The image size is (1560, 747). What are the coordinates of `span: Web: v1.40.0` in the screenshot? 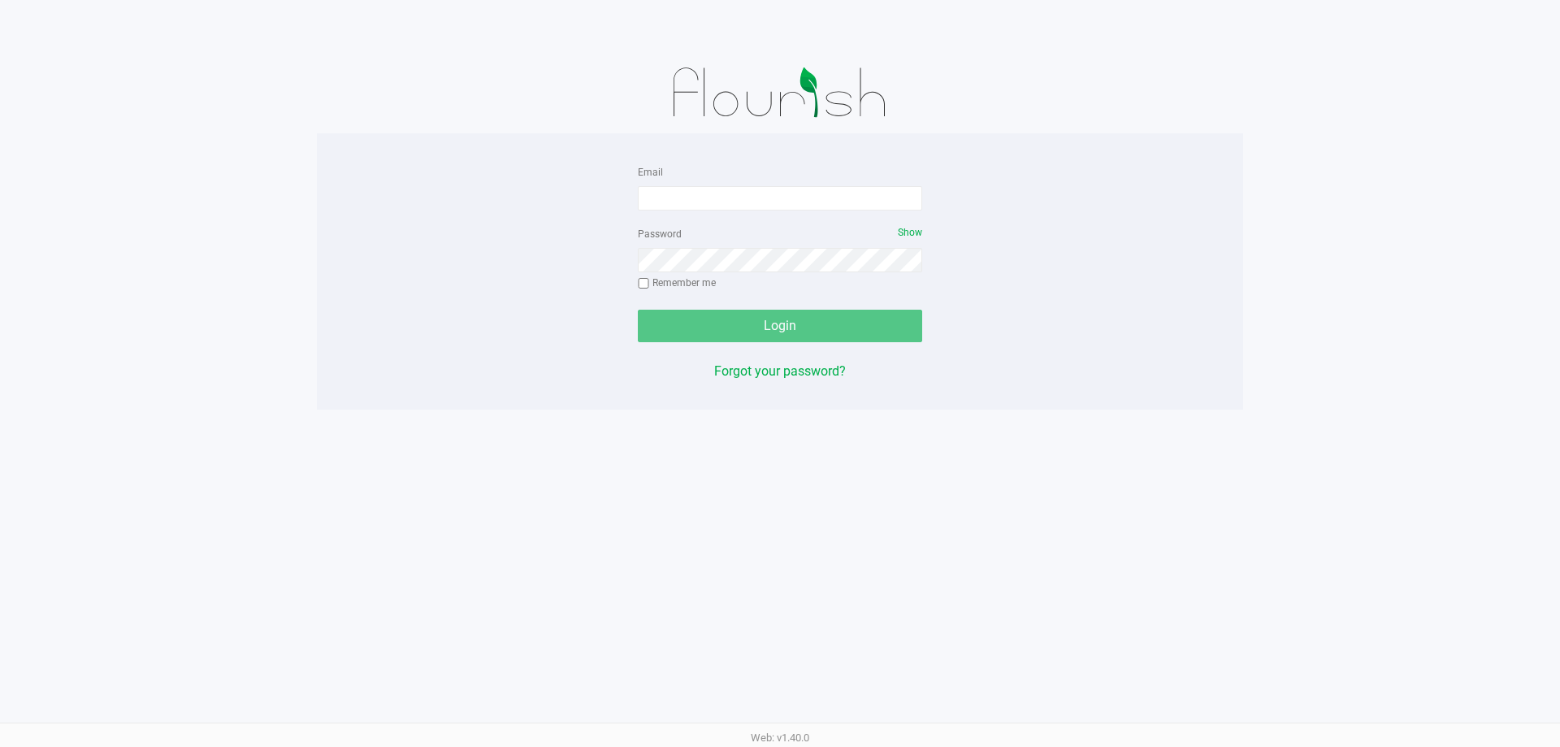 It's located at (780, 737).